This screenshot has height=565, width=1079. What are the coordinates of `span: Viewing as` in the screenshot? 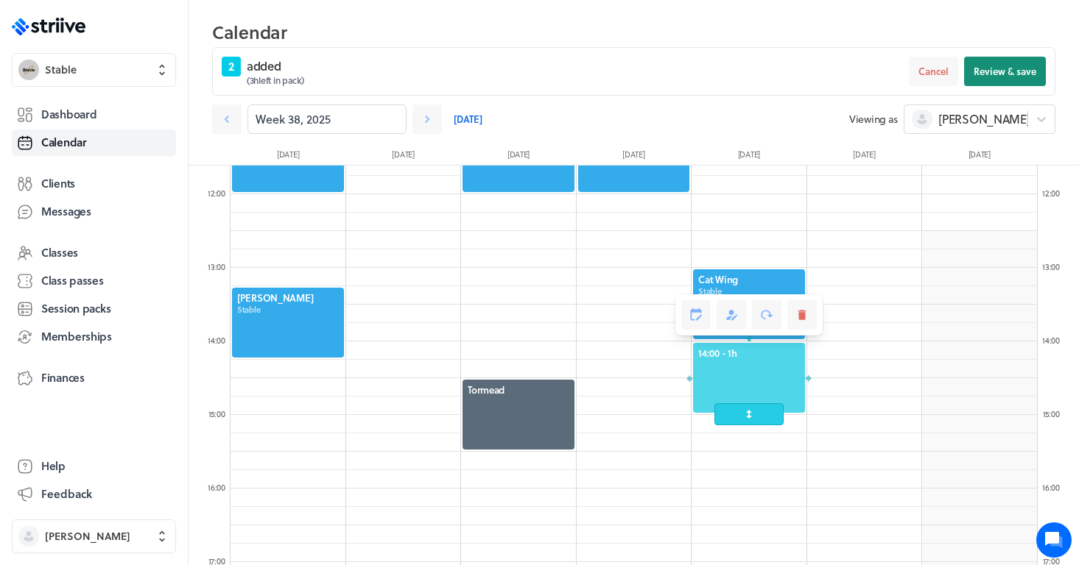 It's located at (873, 119).